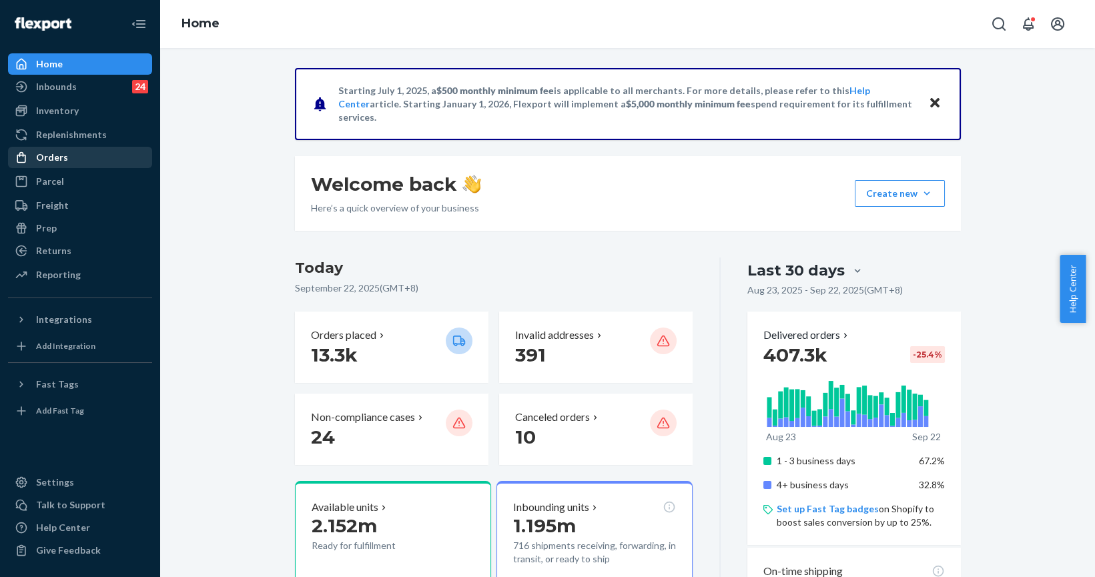 The image size is (1095, 577). Describe the element at coordinates (57, 384) in the screenshot. I see `div: Fast Tags` at that location.